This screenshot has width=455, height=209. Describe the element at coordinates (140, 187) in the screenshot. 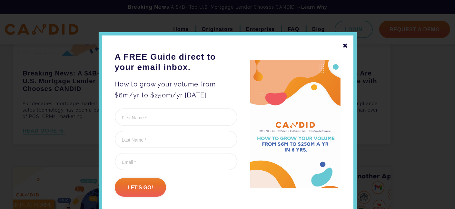

I see `input: Let's go!` at that location.